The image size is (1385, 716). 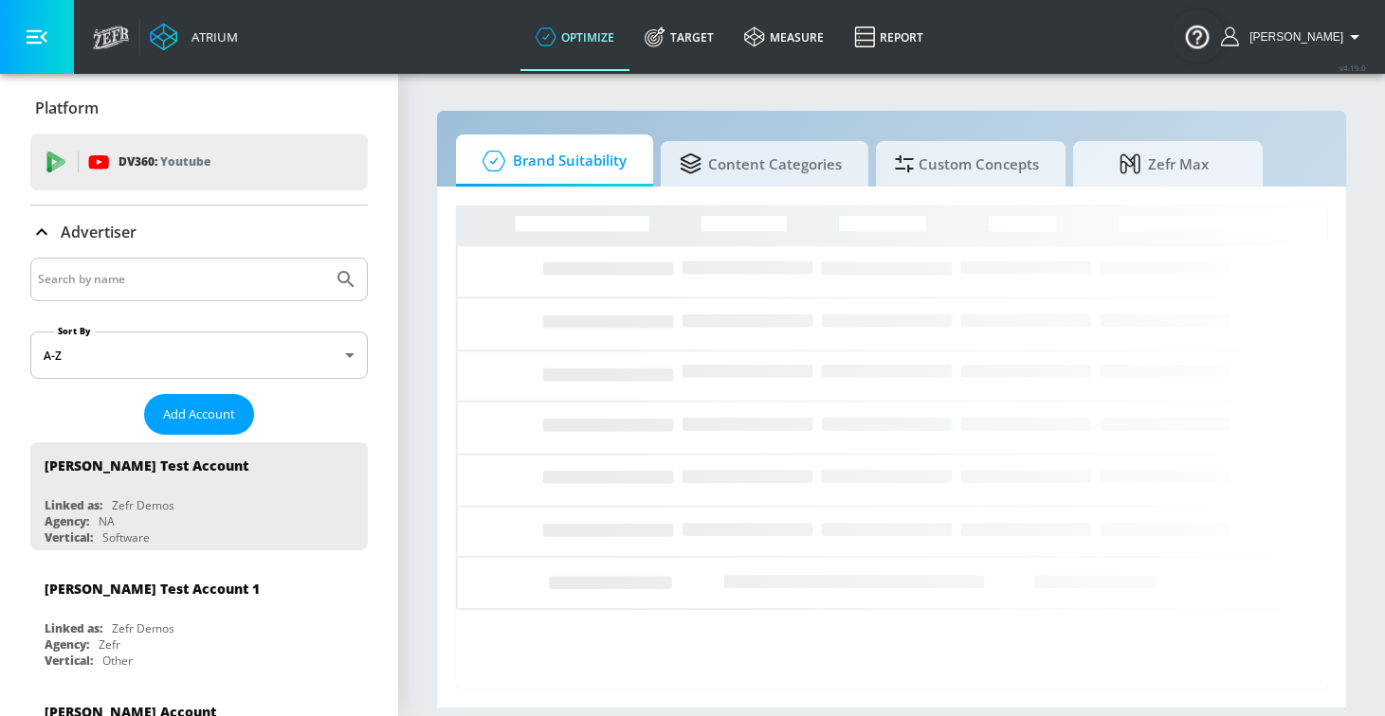 I want to click on span: Add Account, so click(x=199, y=414).